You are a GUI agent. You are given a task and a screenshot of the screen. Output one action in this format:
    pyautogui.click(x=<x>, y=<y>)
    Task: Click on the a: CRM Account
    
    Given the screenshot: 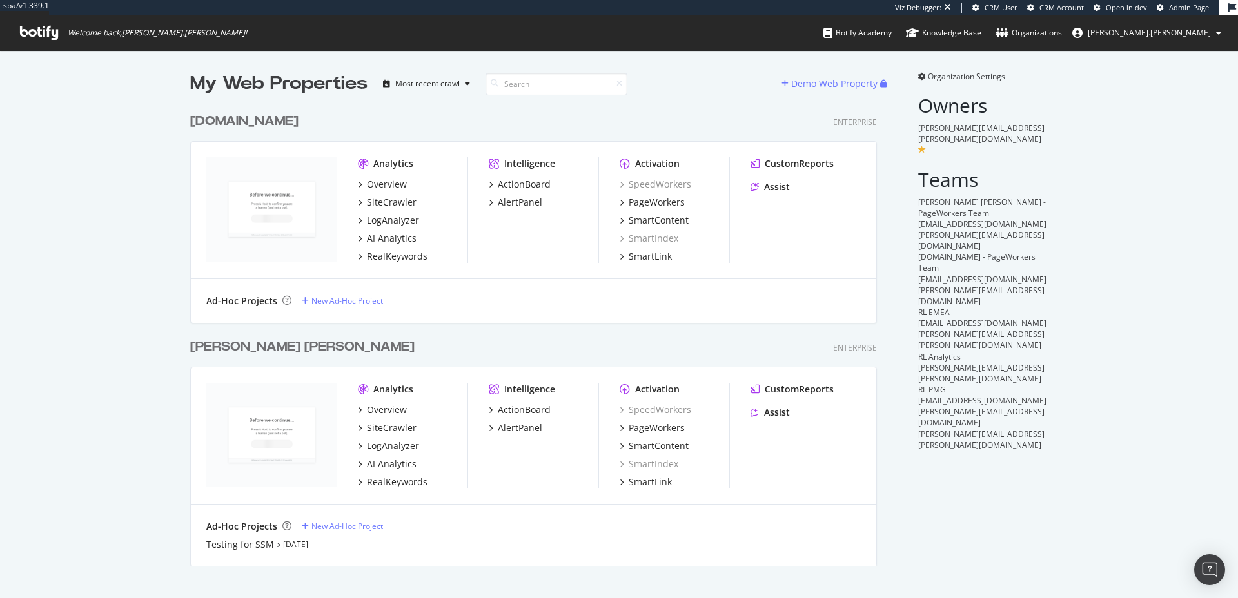 What is the action you would take?
    pyautogui.click(x=1056, y=8)
    